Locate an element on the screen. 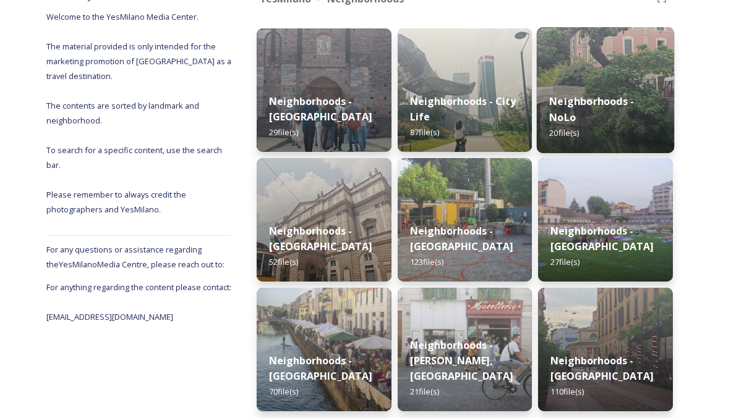 This screenshot has width=744, height=418. span: 87 file(s) is located at coordinates (424, 132).